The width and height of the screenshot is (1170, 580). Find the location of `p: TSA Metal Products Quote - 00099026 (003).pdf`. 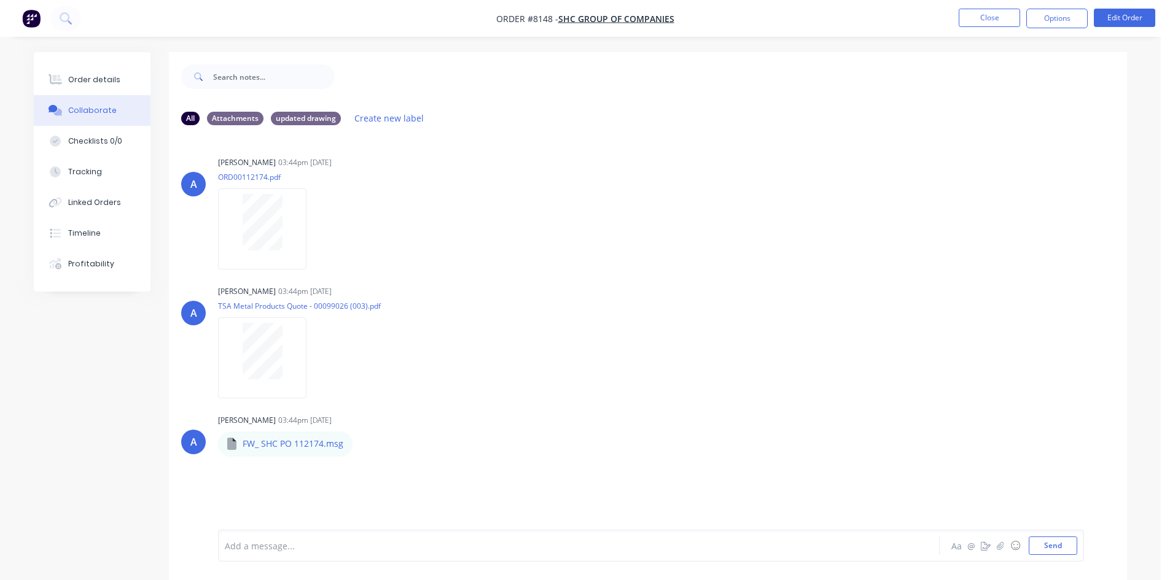

p: TSA Metal Products Quote - 00099026 (003).pdf is located at coordinates (299, 306).